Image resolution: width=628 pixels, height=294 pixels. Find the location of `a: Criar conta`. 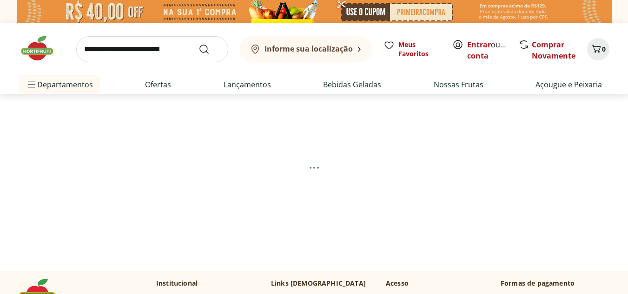

a: Criar conta is located at coordinates (493, 50).